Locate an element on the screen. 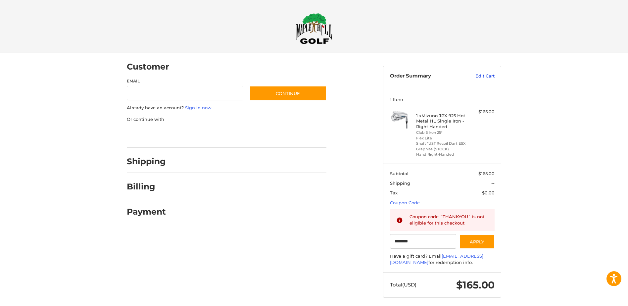  div: $165.00 is located at coordinates (481, 112).